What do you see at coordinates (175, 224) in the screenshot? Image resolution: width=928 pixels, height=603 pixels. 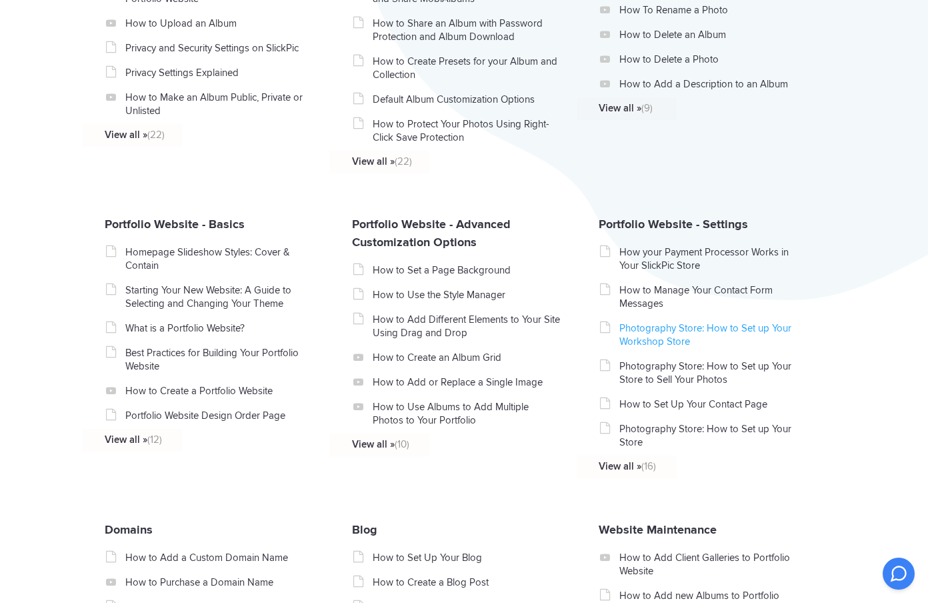 I see `a: Portfolio Website - Basics` at bounding box center [175, 224].